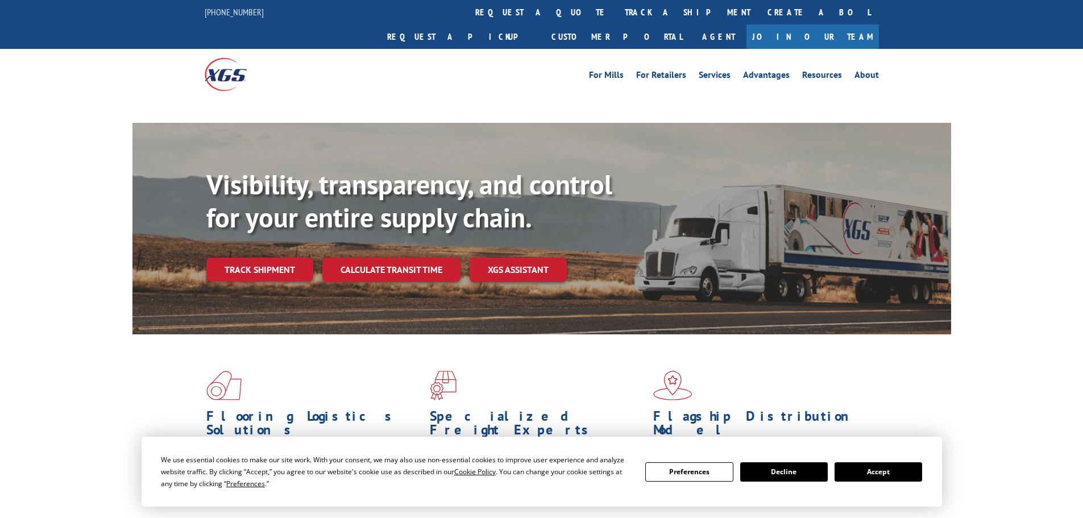 The width and height of the screenshot is (1083, 518). What do you see at coordinates (537, 426) in the screenshot?
I see `h1: Specialized Freight Experts` at bounding box center [537, 426].